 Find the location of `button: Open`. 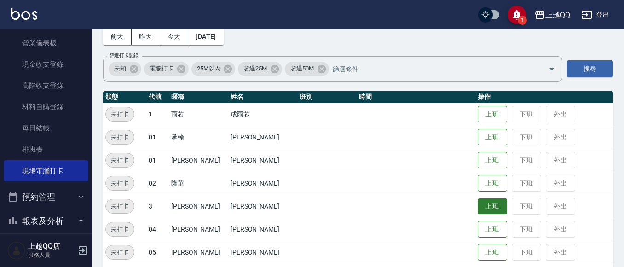

button: Open is located at coordinates (552, 69).